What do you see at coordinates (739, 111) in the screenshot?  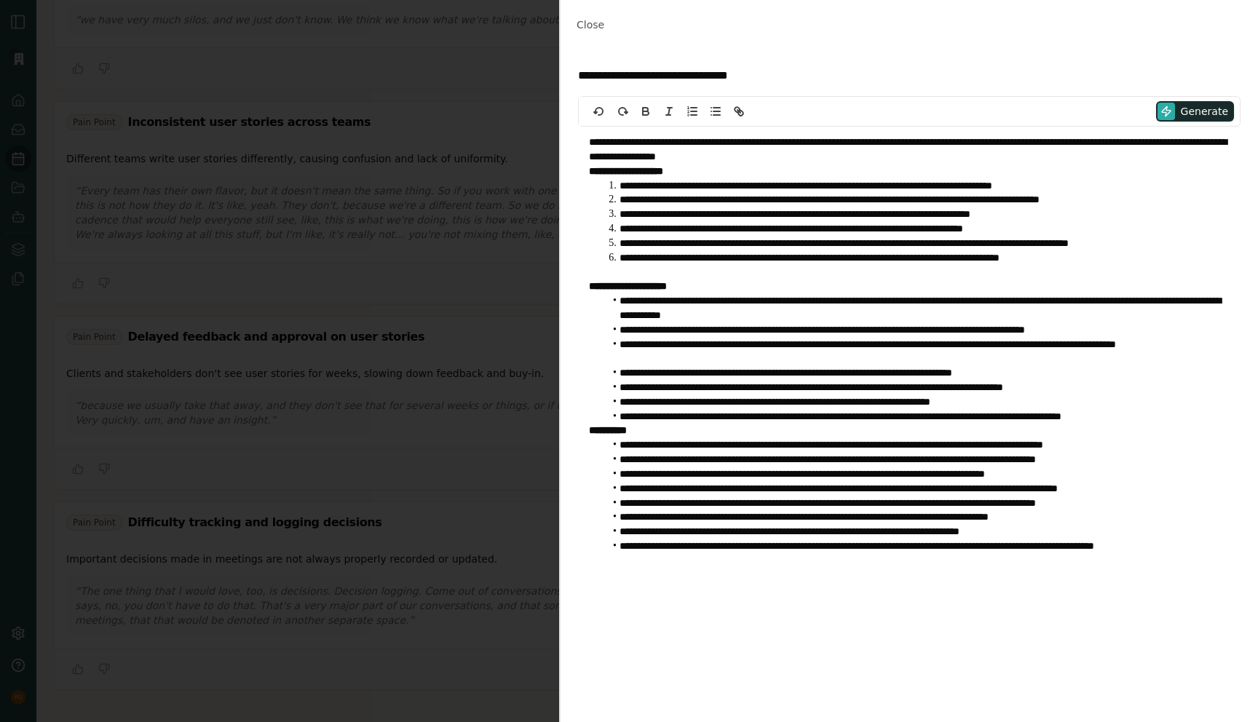 I see `button: Link` at bounding box center [739, 111].